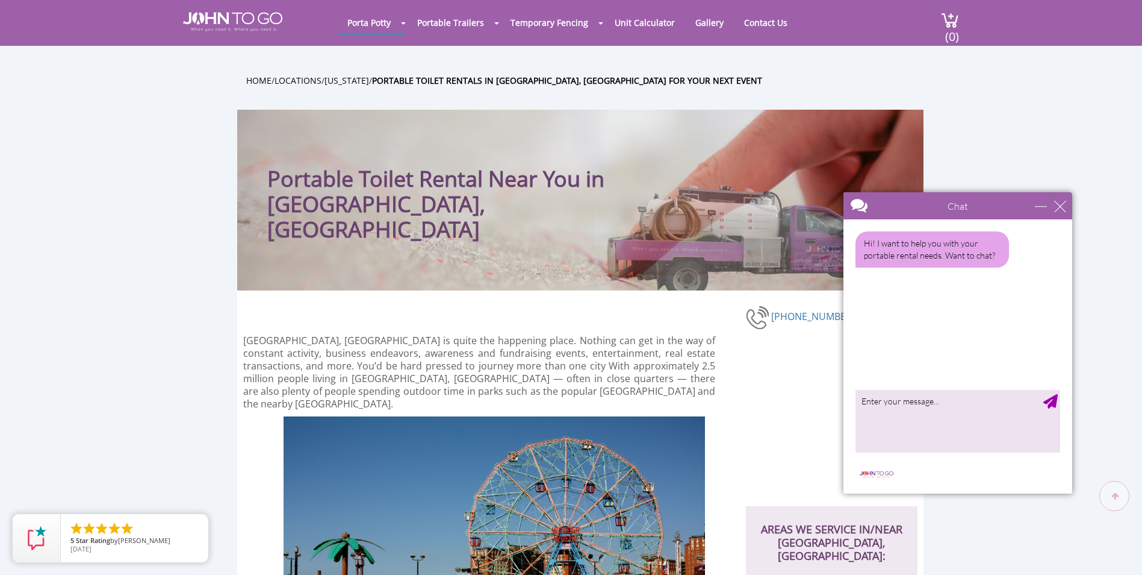 This screenshot has height=575, width=1142. I want to click on a: Locations, so click(298, 80).